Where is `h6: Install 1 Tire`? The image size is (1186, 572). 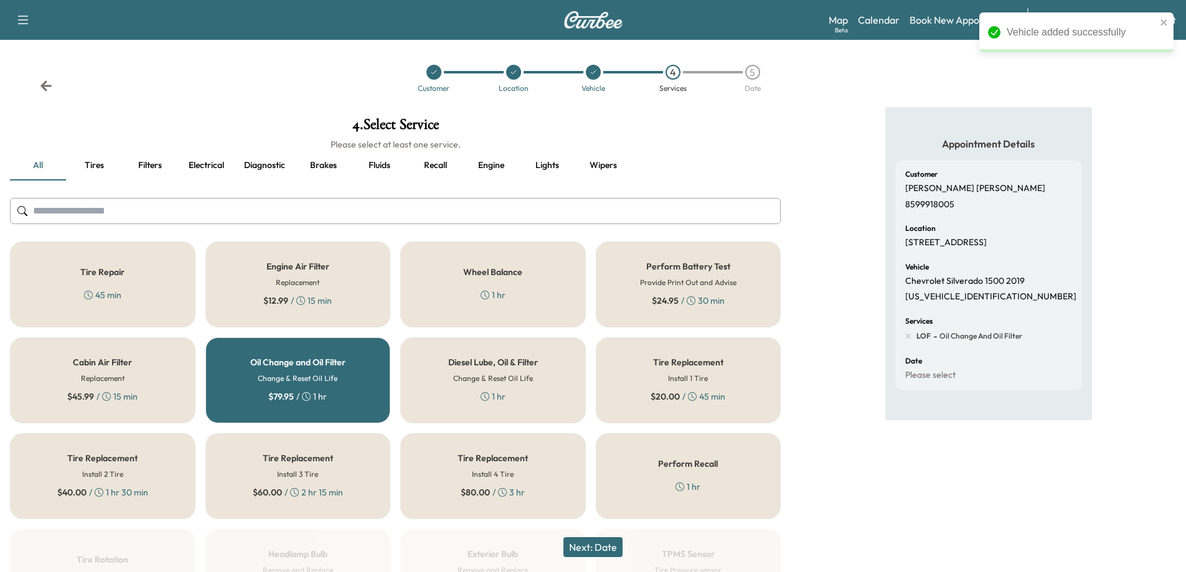
h6: Install 1 Tire is located at coordinates (688, 379).